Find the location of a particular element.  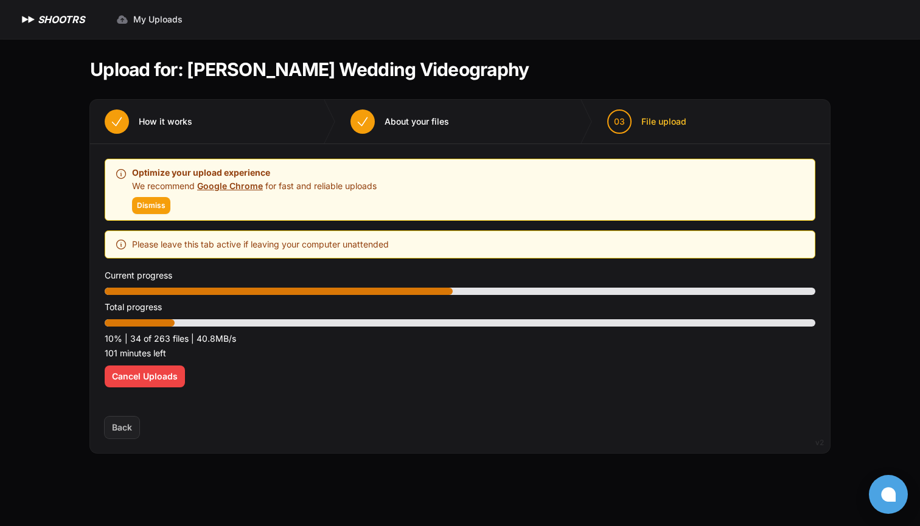

span: How it works is located at coordinates (165, 122).